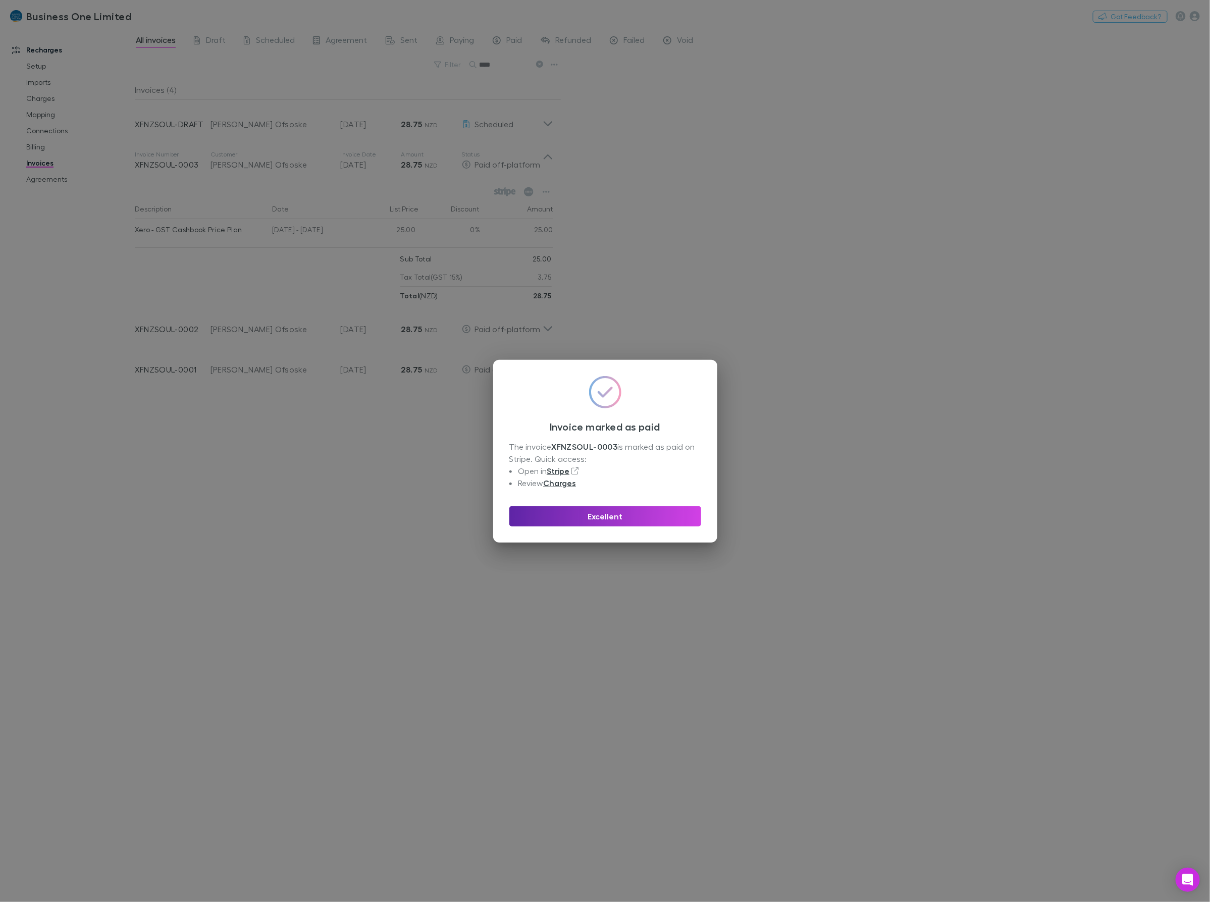 The height and width of the screenshot is (902, 1210). What do you see at coordinates (605, 465) in the screenshot?
I see `div: The invoice is marked as paid on Stripe. Quick access:` at bounding box center [605, 465].